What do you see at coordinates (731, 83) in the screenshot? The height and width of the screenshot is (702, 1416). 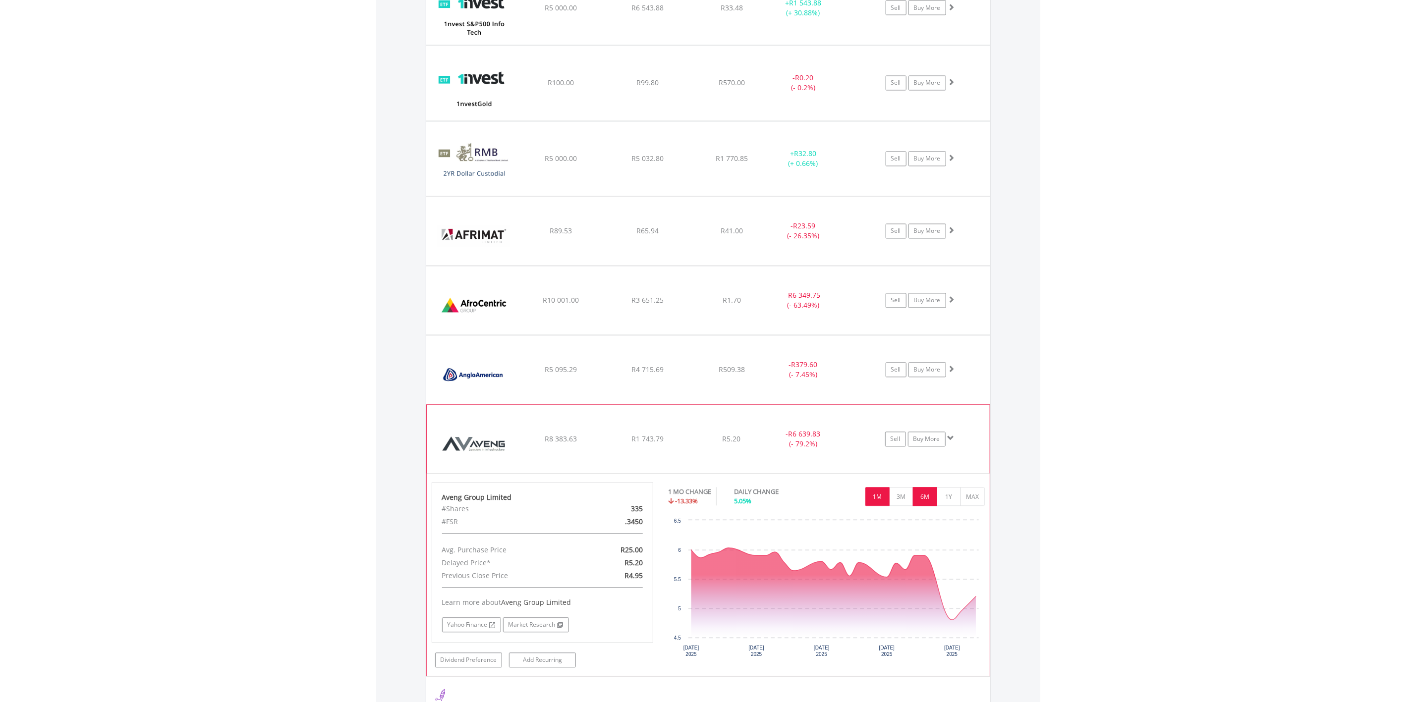 I see `span: R570.00` at bounding box center [731, 83].